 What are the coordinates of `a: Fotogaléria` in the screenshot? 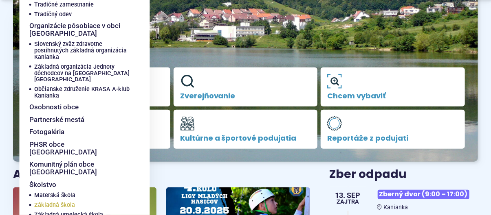 It's located at (80, 132).